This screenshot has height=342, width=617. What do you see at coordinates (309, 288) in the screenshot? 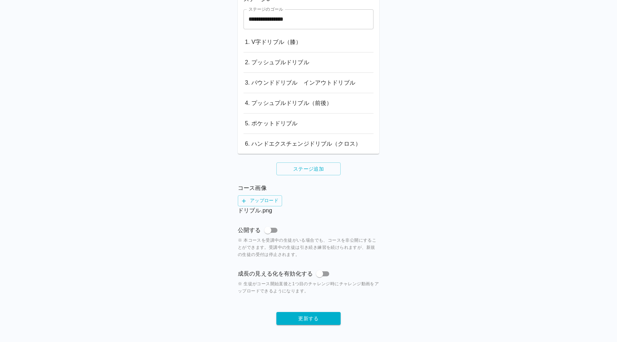
I see `span: ※ 生徒がコース開始直後と1つ目のチャレンジ時にチャレンジ動画をアップロードできるようになります。` at bounding box center [309, 288].